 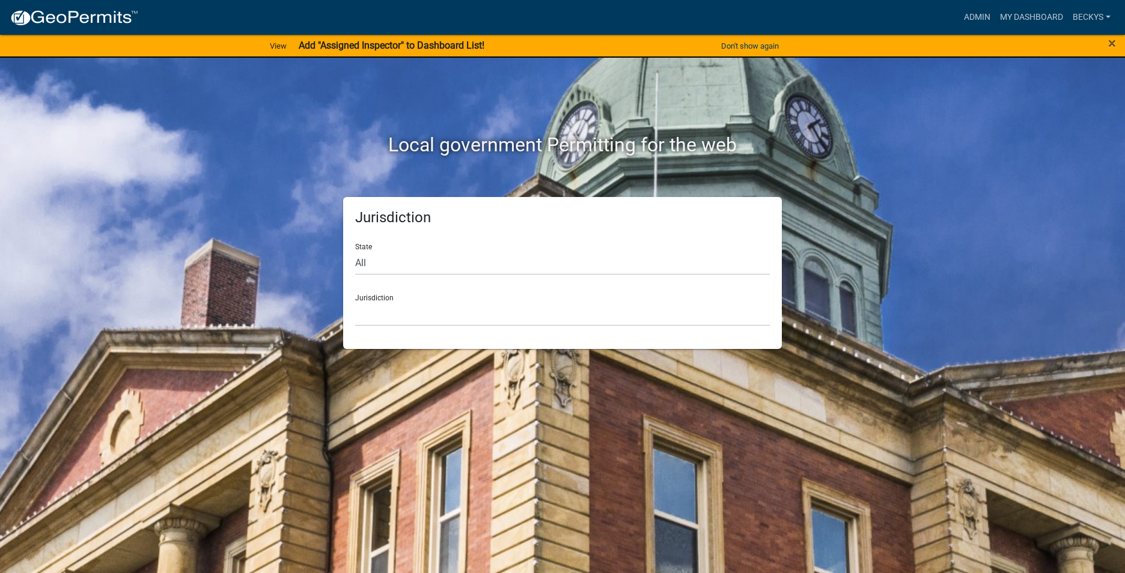 I want to click on button: Close, so click(x=1111, y=43).